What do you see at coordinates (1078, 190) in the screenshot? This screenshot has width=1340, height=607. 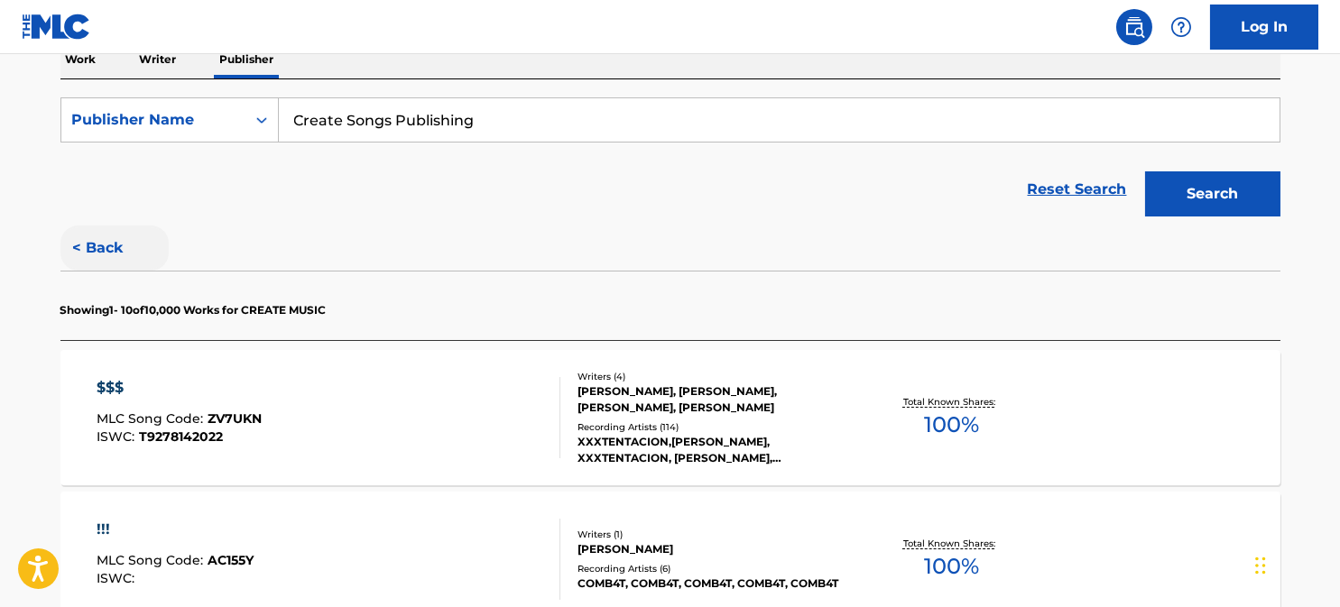 I see `a: Reset Search` at bounding box center [1078, 190].